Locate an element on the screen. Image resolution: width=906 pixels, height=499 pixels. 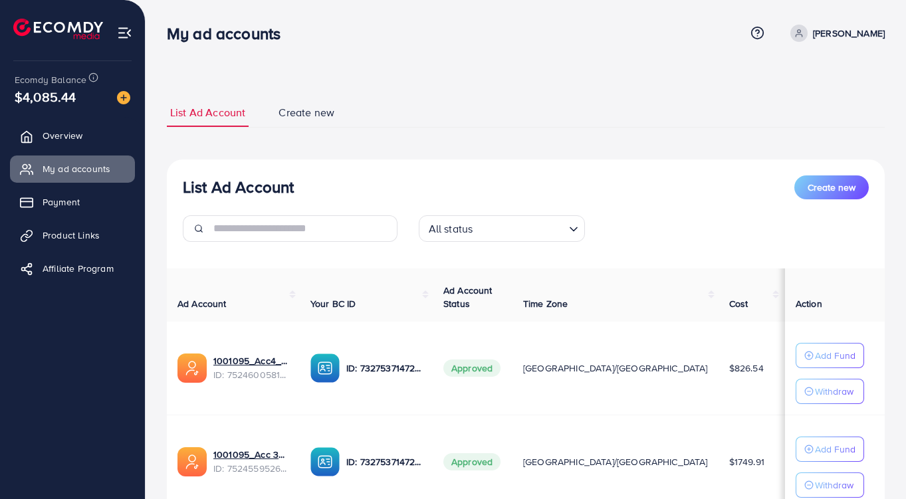
a: logo is located at coordinates (58, 29).